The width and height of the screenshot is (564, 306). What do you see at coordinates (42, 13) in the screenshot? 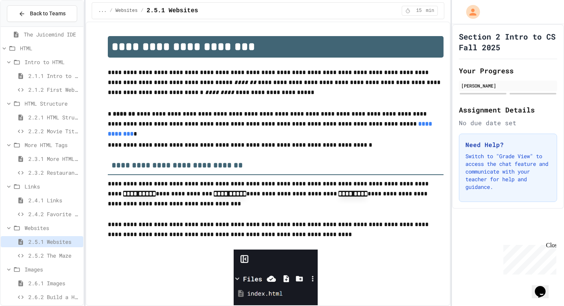
I see `button: Back to Teams` at bounding box center [42, 13].